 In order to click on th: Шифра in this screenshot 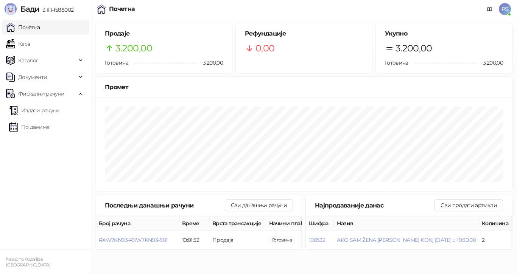, I will do `click(320, 224)`.